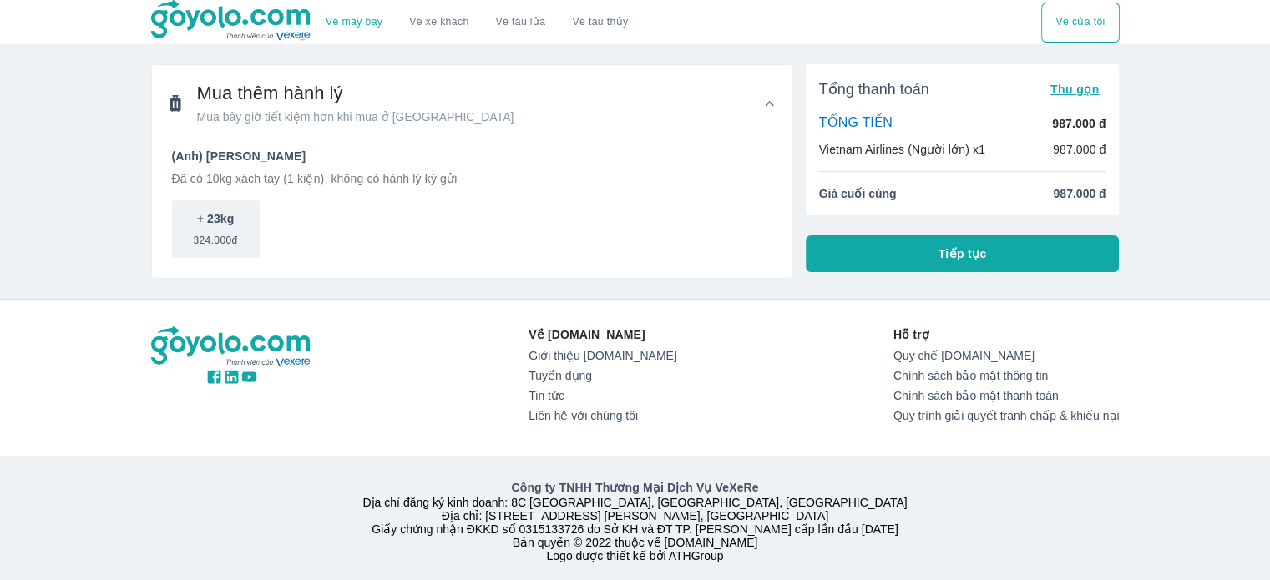 This screenshot has width=1270, height=580. Describe the element at coordinates (438, 22) in the screenshot. I see `a: Vé xe khách` at that location.